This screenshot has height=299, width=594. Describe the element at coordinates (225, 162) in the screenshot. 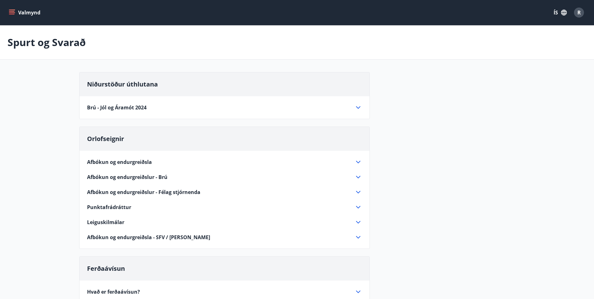

I see `div: Afbókun og endurgreiðsla` at that location.